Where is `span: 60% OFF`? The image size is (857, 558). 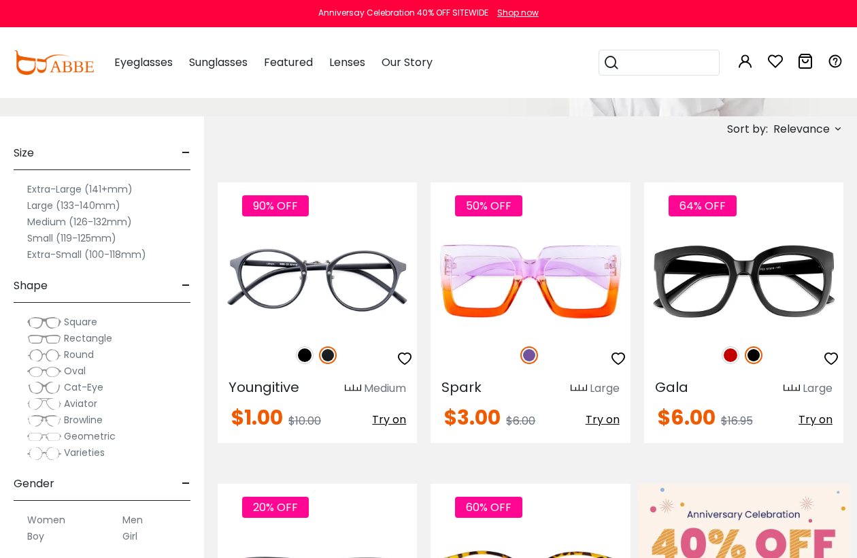
span: 60% OFF is located at coordinates (488, 507).